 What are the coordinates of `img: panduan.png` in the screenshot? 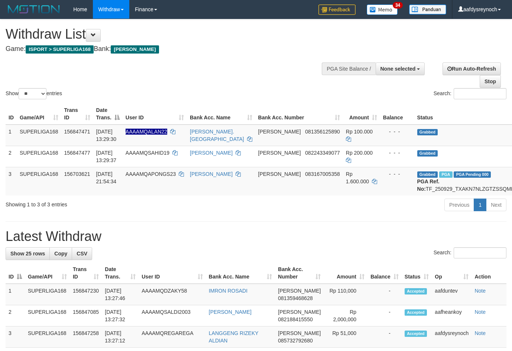 It's located at (428, 9).